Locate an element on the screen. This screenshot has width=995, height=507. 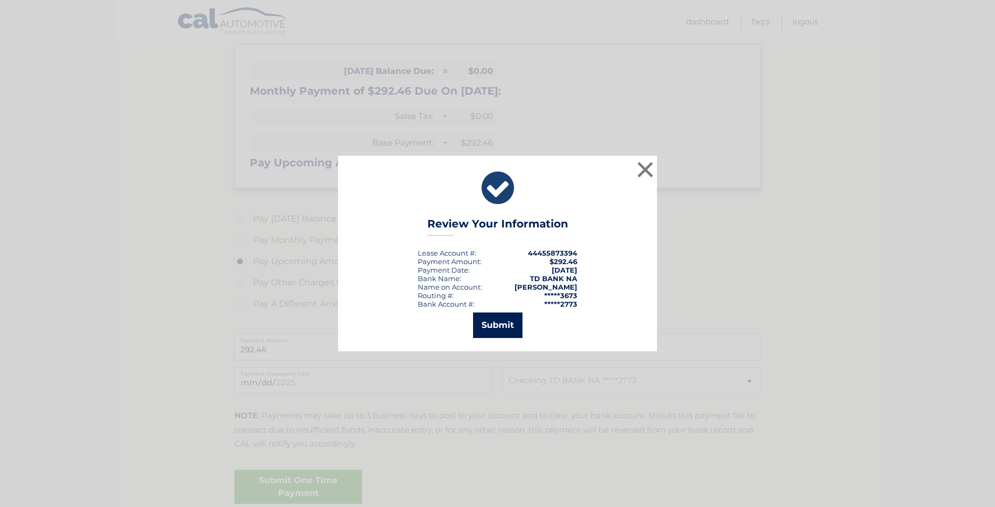
div: Lease Account #: is located at coordinates (447, 253).